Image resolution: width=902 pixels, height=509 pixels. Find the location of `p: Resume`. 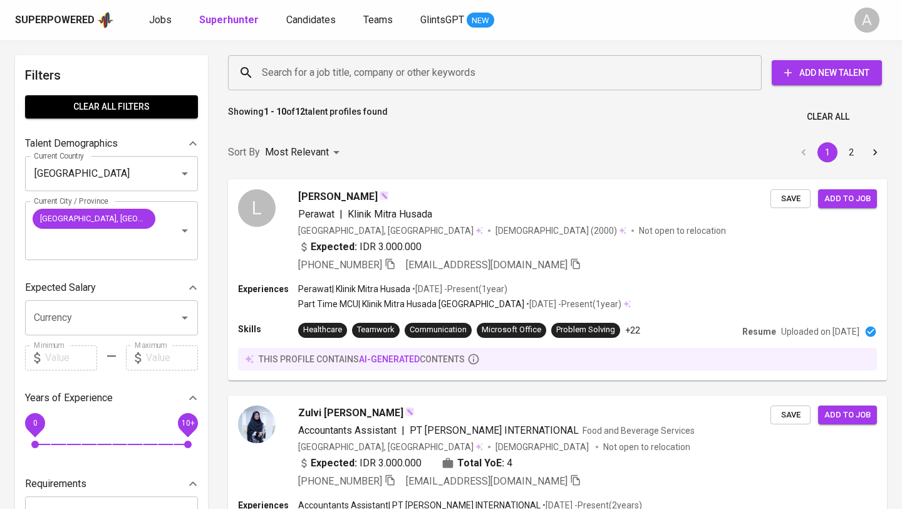

p: Resume is located at coordinates (759, 331).